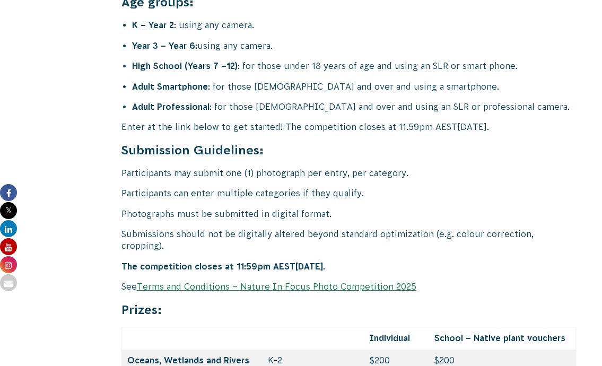 The image size is (602, 366). What do you see at coordinates (276, 286) in the screenshot?
I see `a: Terms and Conditions – Nature In Focus Photo Competition 2025` at bounding box center [276, 286].